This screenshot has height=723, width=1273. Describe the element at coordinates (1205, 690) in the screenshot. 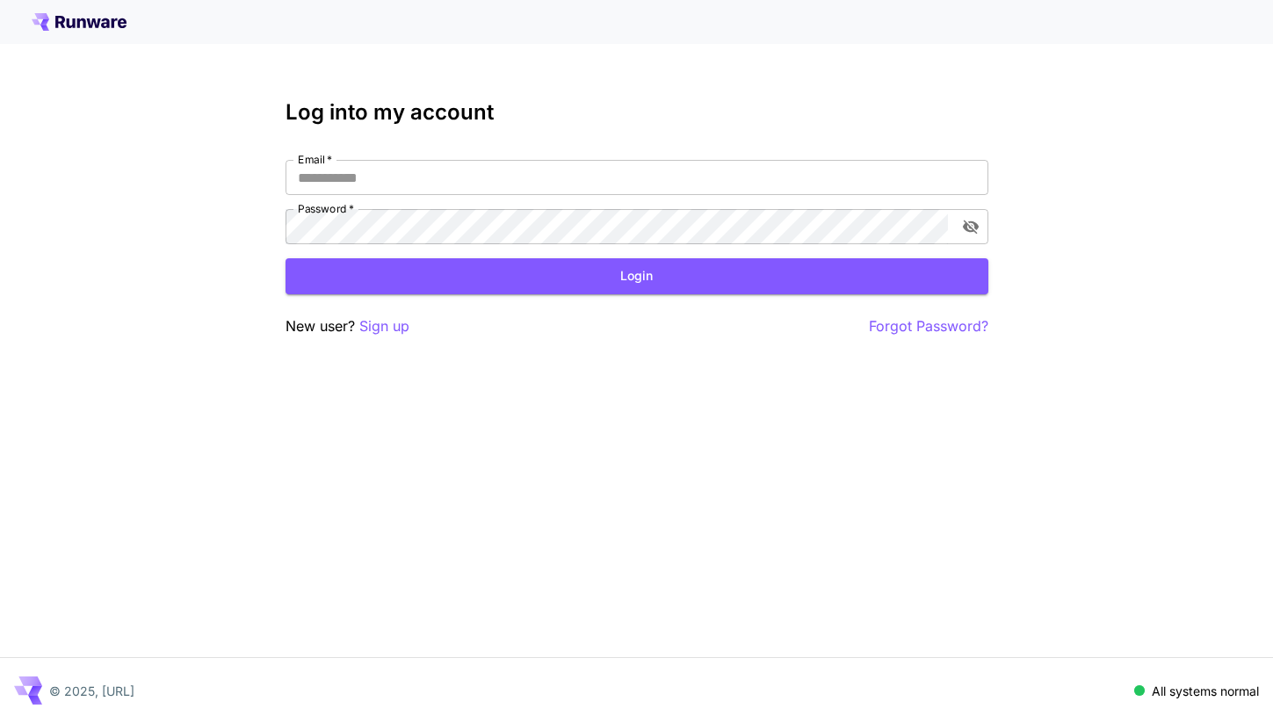

I see `p: All systems normal` at that location.